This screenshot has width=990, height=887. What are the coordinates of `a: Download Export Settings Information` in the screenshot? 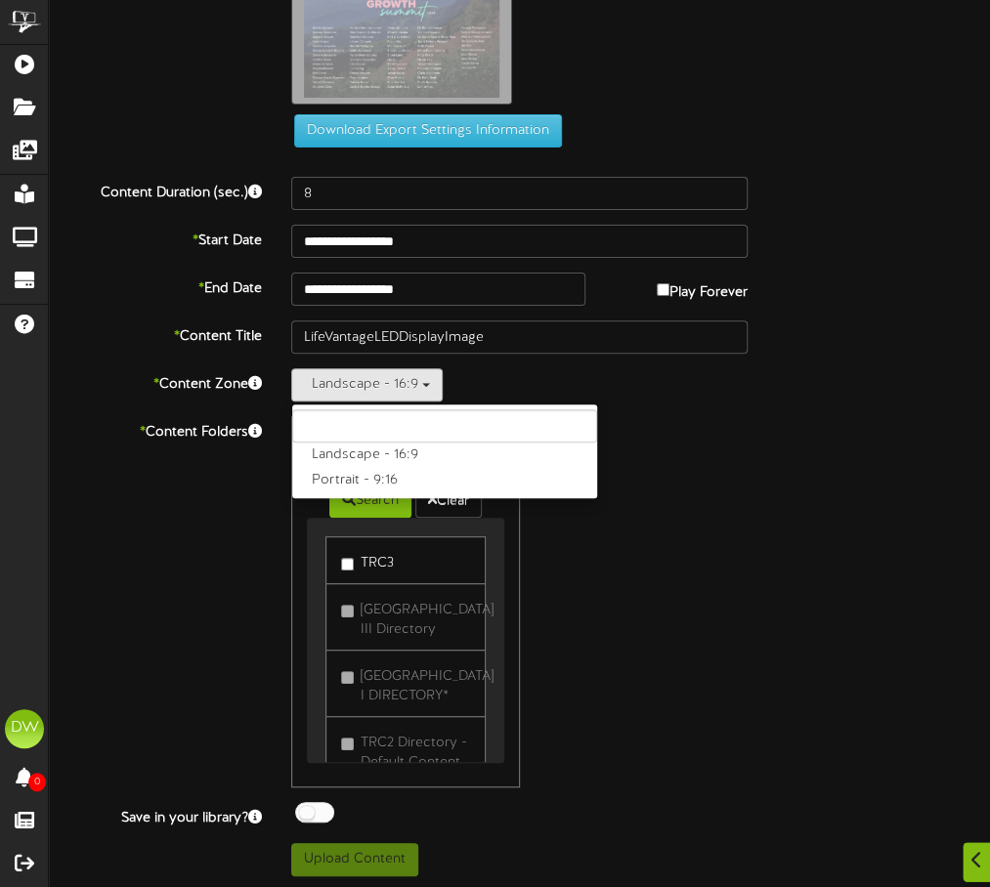 It's located at (423, 131).